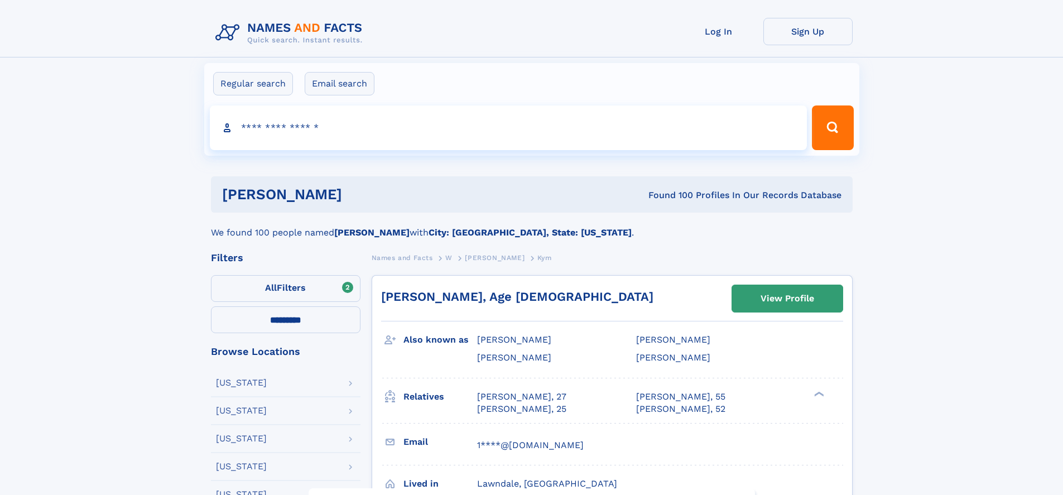  What do you see at coordinates (440, 340) in the screenshot?
I see `h3: Also known as` at bounding box center [440, 340].